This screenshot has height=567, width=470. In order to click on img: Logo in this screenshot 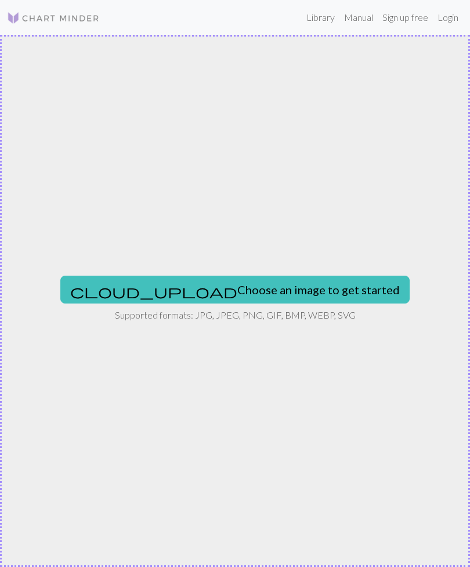, I will do `click(53, 18)`.